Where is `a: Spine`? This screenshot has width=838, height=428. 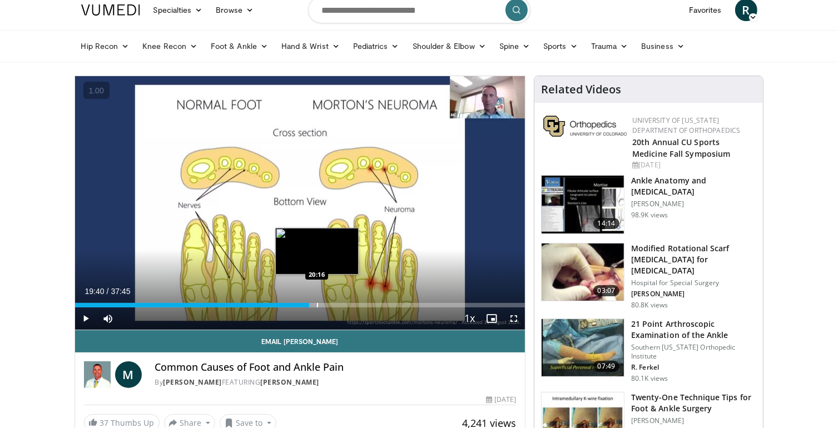 a: Spine is located at coordinates (514, 46).